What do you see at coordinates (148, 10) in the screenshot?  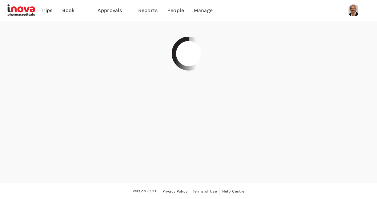 I see `span: Reports` at bounding box center [148, 10].